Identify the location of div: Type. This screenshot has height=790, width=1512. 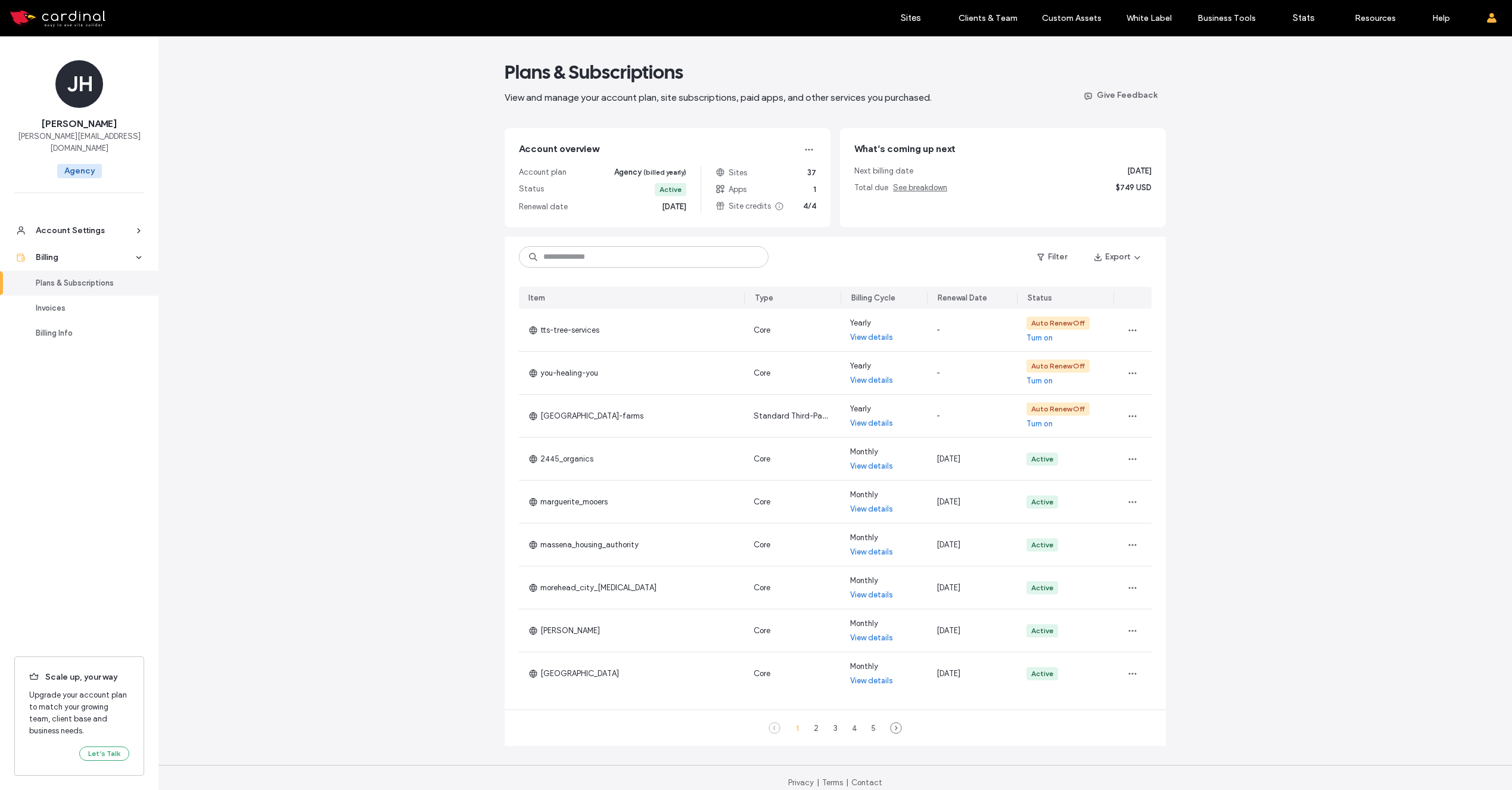
(764, 298).